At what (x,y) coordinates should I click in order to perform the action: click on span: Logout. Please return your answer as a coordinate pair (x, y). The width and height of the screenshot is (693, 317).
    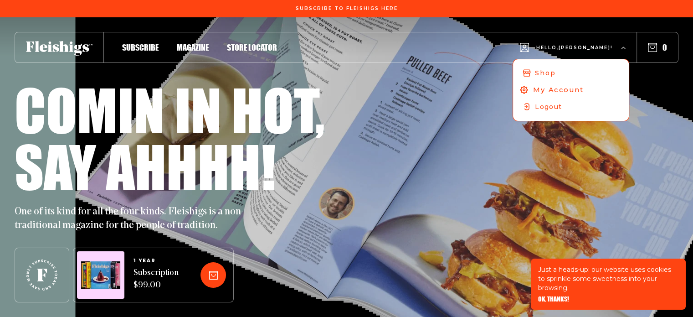
    Looking at the image, I should click on (548, 107).